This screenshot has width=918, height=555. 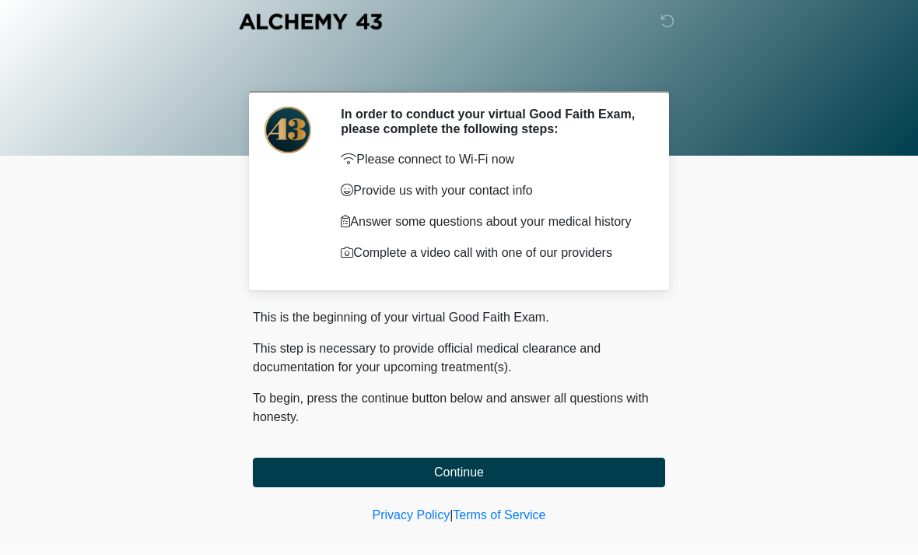 I want to click on p: Complete a video call with one of our providers, so click(x=491, y=253).